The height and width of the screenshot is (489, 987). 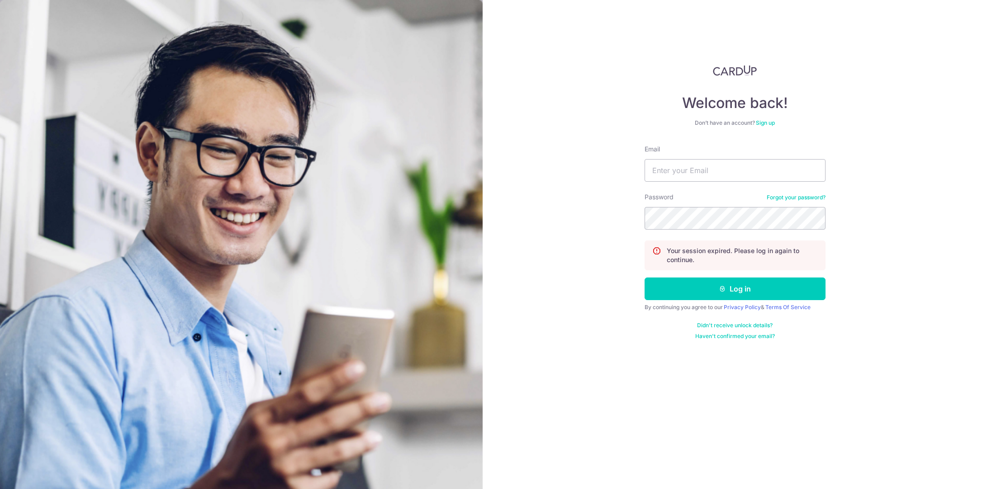 What do you see at coordinates (734, 326) in the screenshot?
I see `a: Didn't receive unlock details?` at bounding box center [734, 326].